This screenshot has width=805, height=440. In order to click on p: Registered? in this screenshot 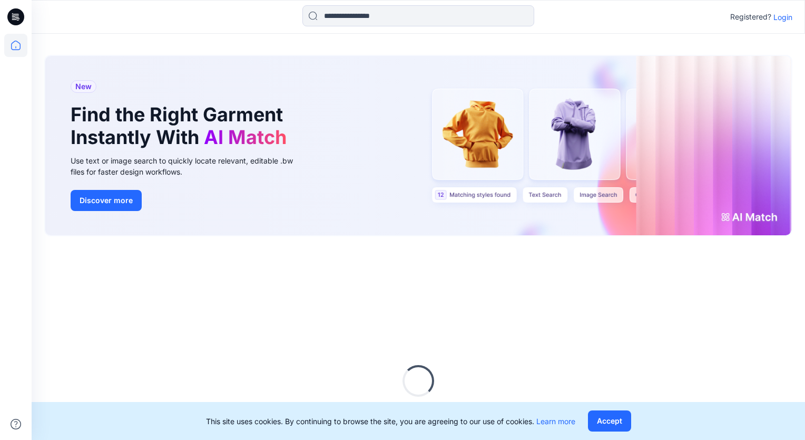, I will do `click(751, 17)`.